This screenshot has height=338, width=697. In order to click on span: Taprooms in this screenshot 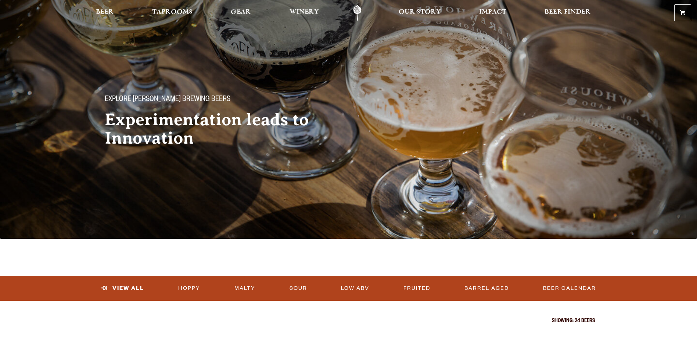, I will do `click(172, 12)`.